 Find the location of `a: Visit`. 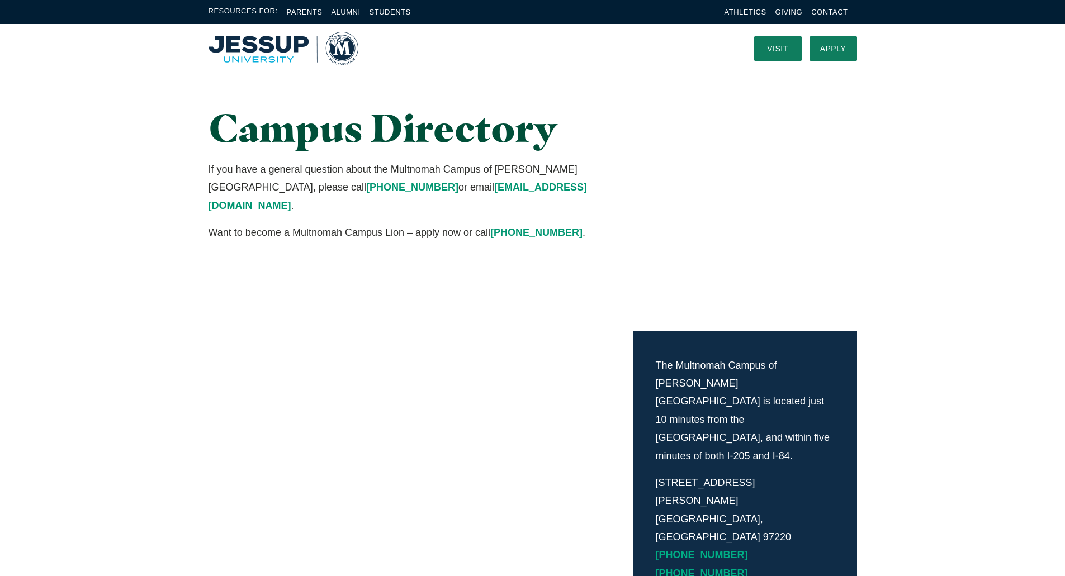

a: Visit is located at coordinates (778, 49).